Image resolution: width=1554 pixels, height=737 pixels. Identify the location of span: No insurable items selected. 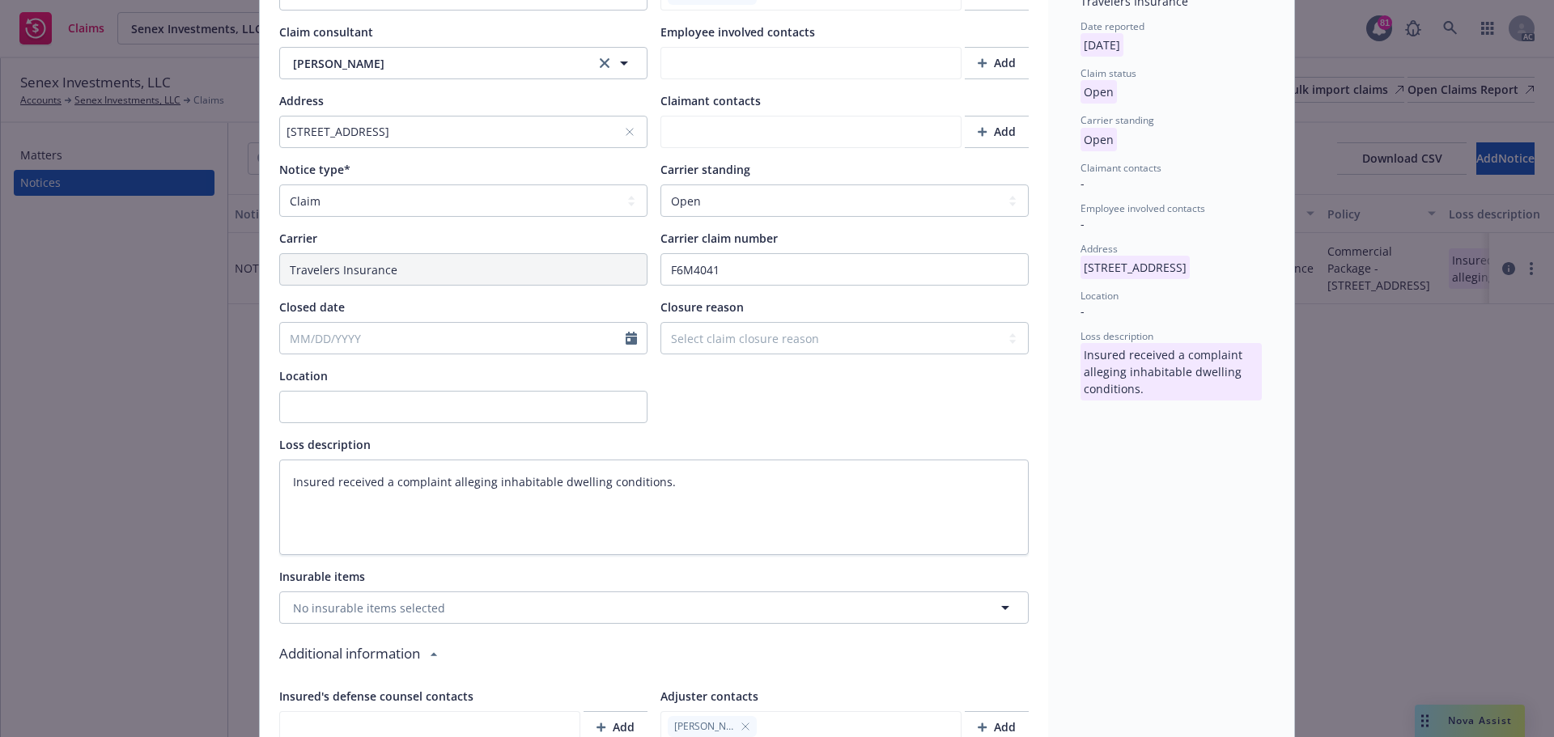
(369, 608).